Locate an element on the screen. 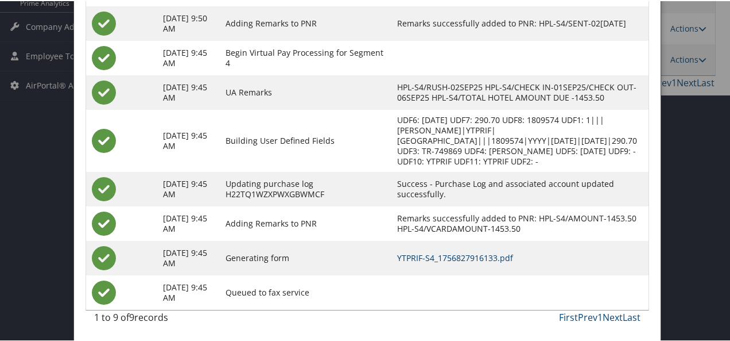 This screenshot has height=341, width=730. span: 9 is located at coordinates (131, 316).